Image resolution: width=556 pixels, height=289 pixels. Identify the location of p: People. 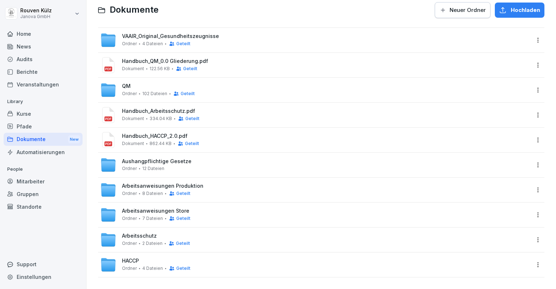
(43, 170).